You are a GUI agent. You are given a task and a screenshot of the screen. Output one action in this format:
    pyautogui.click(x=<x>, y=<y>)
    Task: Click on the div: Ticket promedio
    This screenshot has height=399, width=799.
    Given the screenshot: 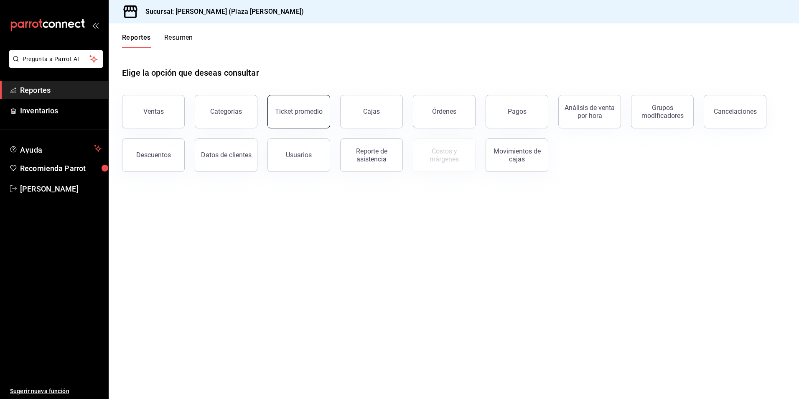 What is the action you would take?
    pyautogui.click(x=299, y=111)
    